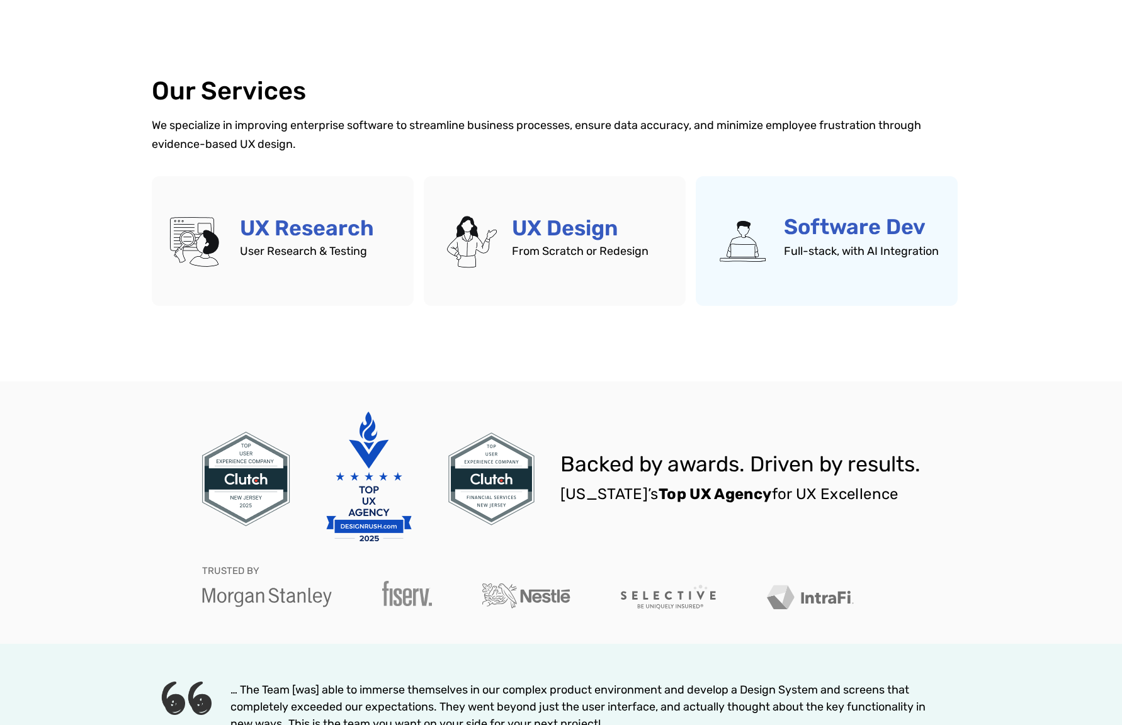 The image size is (1122, 725). I want to click on a: UX Design, so click(555, 241).